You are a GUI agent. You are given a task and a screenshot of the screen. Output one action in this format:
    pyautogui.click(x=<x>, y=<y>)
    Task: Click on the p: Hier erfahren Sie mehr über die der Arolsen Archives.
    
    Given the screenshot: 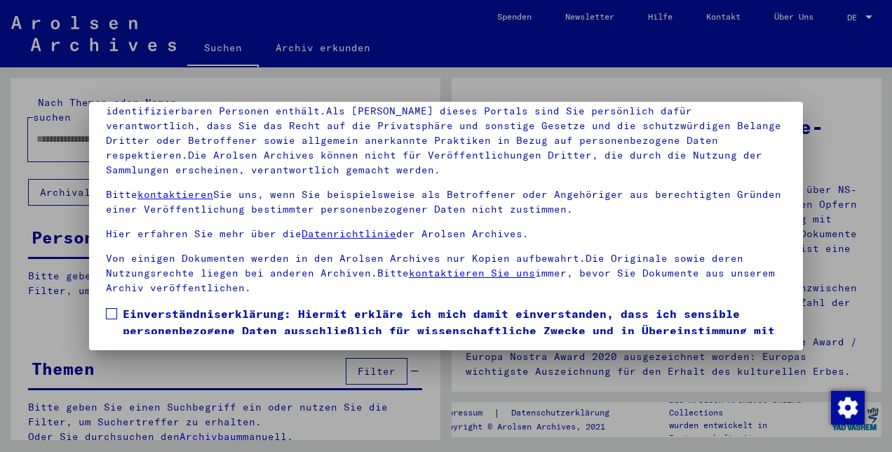 What is the action you would take?
    pyautogui.click(x=446, y=234)
    